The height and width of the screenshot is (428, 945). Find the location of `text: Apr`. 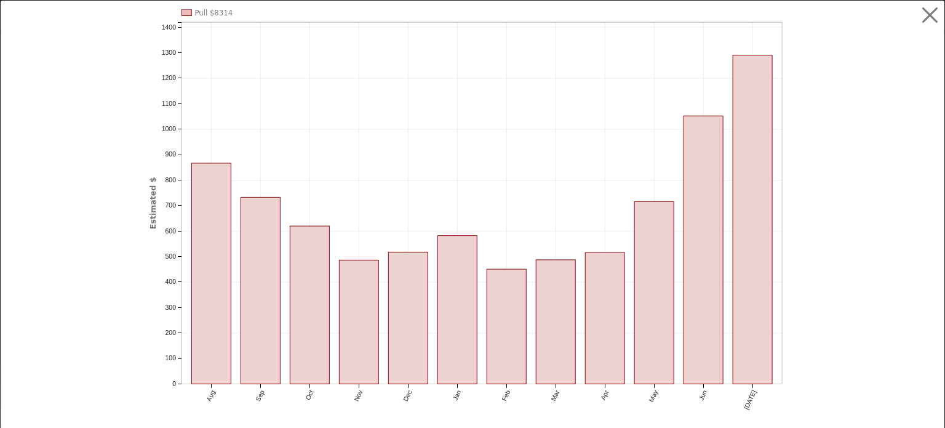

text: Apr is located at coordinates (605, 395).